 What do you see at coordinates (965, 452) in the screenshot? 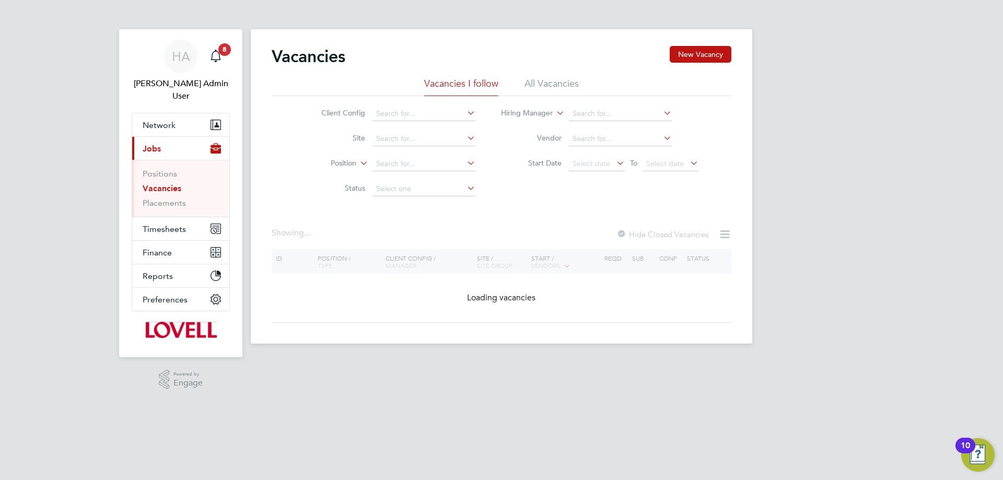
I see `div: 10` at bounding box center [965, 452].